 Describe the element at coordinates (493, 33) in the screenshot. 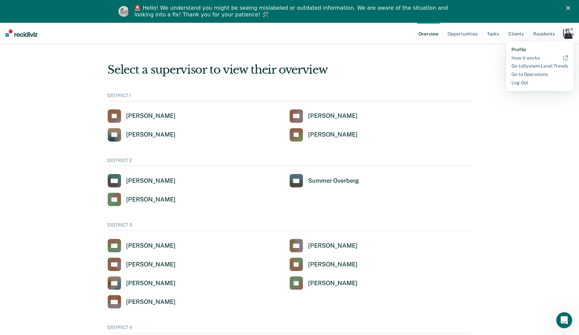

I see `a: Tasks` at that location.